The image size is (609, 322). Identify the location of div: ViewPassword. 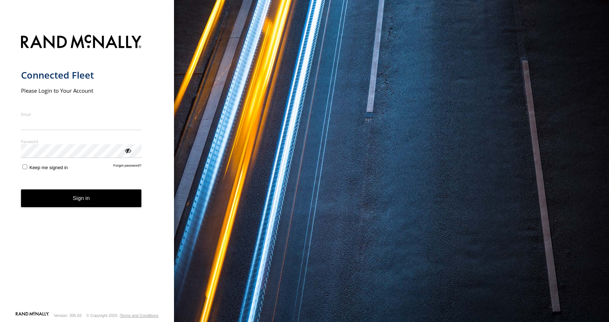
(128, 150).